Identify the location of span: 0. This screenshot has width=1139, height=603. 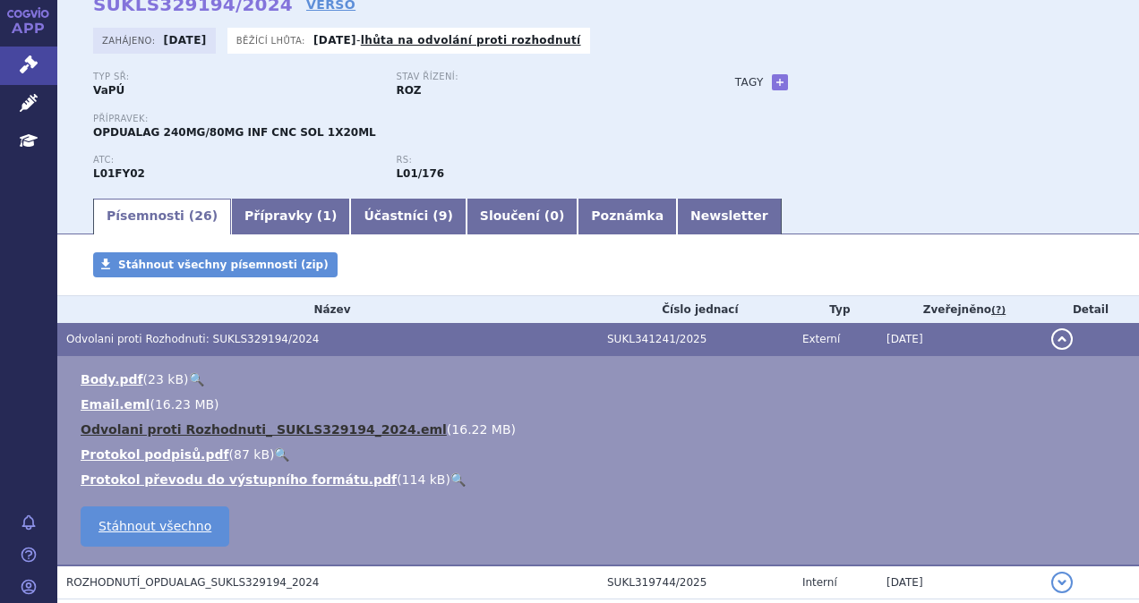
(554, 216).